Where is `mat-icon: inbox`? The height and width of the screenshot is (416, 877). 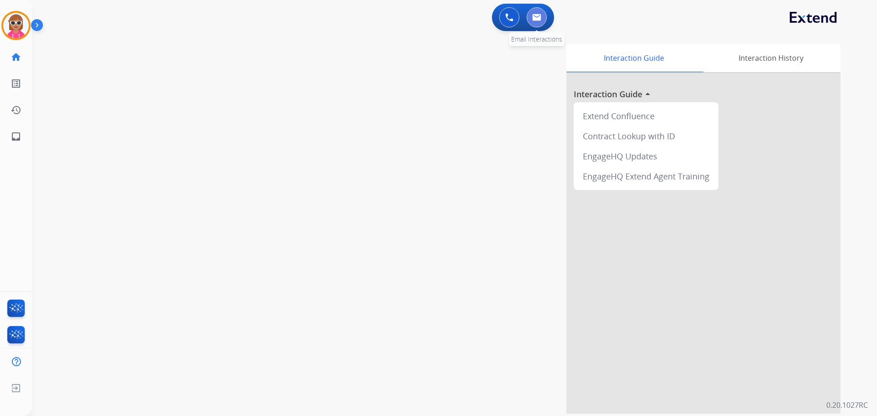
mat-icon: inbox is located at coordinates (16, 137).